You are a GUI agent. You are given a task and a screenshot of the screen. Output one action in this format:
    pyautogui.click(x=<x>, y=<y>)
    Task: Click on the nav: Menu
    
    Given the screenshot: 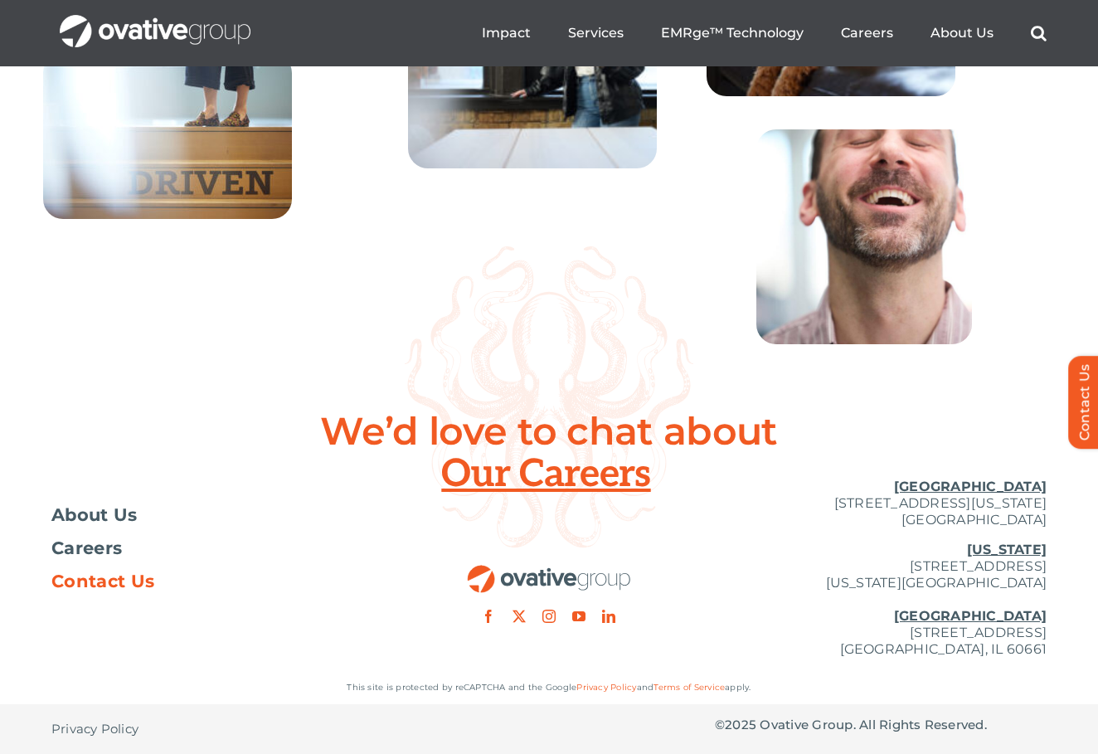 What is the action you would take?
    pyautogui.click(x=764, y=33)
    